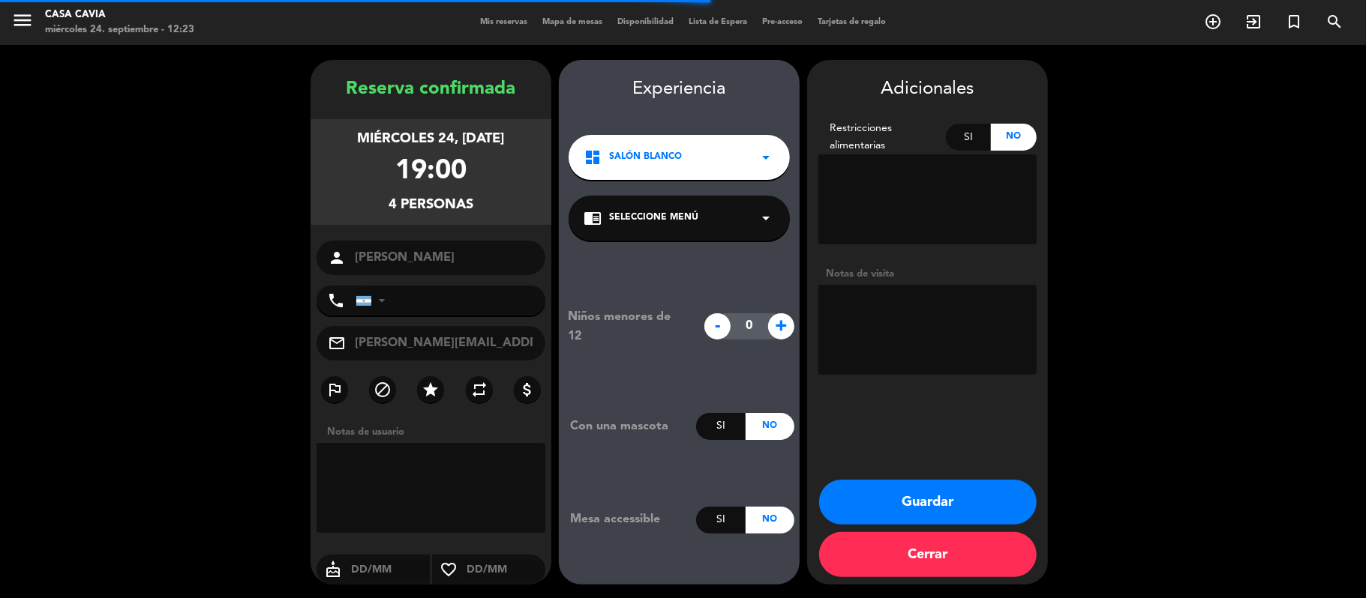  What do you see at coordinates (373, 301) in the screenshot?
I see `div: Argentina: +54` at bounding box center [373, 301].